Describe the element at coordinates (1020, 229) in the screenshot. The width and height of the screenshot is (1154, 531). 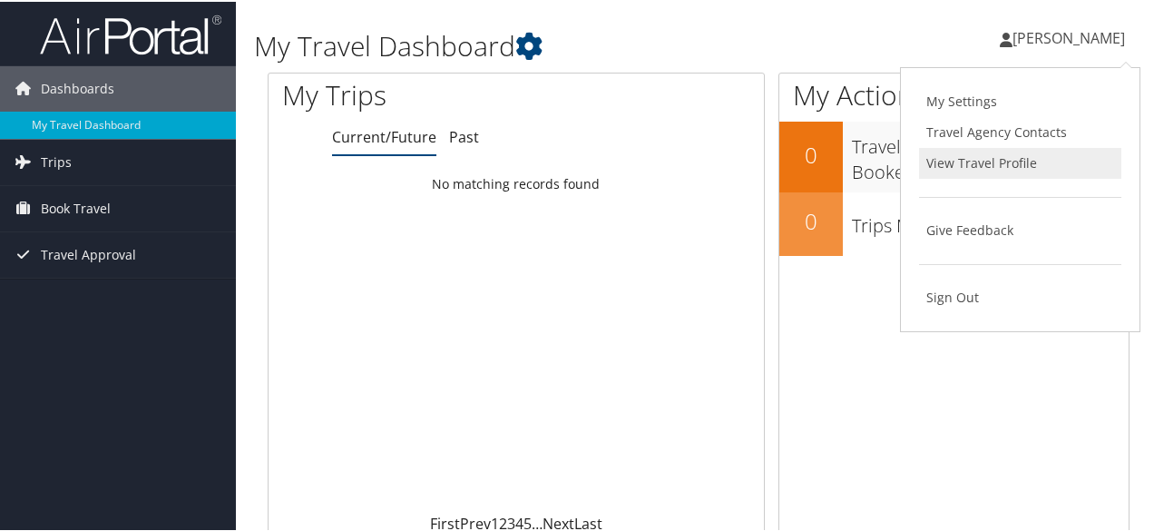
I see `a: Give Feedback` at that location.